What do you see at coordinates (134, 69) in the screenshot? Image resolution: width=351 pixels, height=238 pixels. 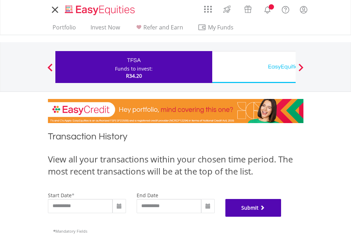 I see `div: Funds to invest:` at bounding box center [134, 69].